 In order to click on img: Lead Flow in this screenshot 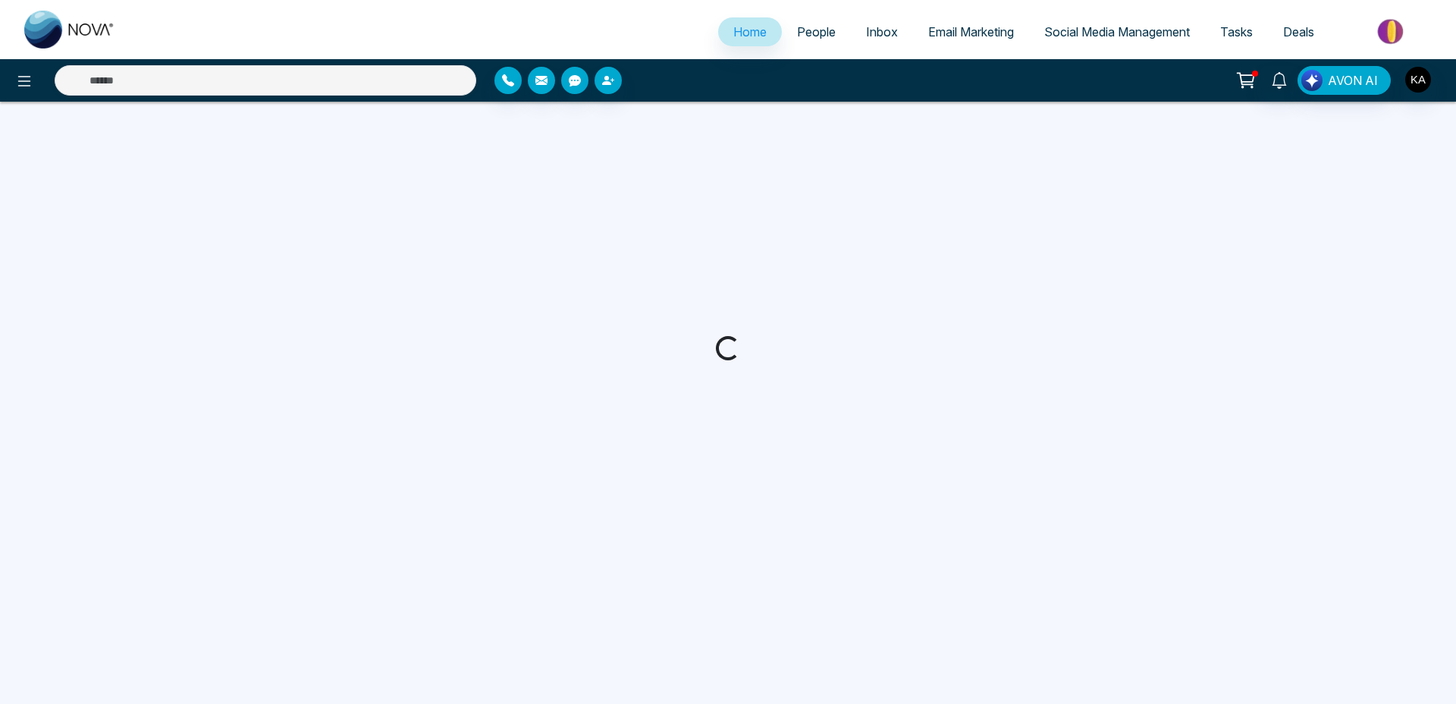, I will do `click(1312, 80)`.